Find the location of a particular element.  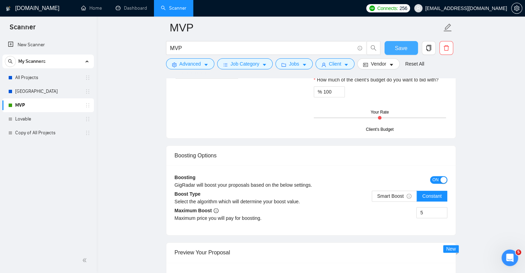

a: MVP is located at coordinates (48, 105).